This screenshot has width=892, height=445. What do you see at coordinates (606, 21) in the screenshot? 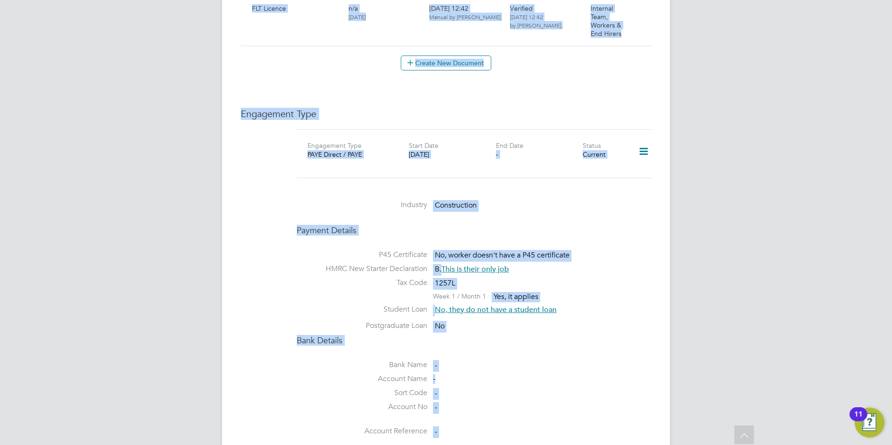
I see `span: Internal Team, Workers & End Hirers` at bounding box center [606, 21].